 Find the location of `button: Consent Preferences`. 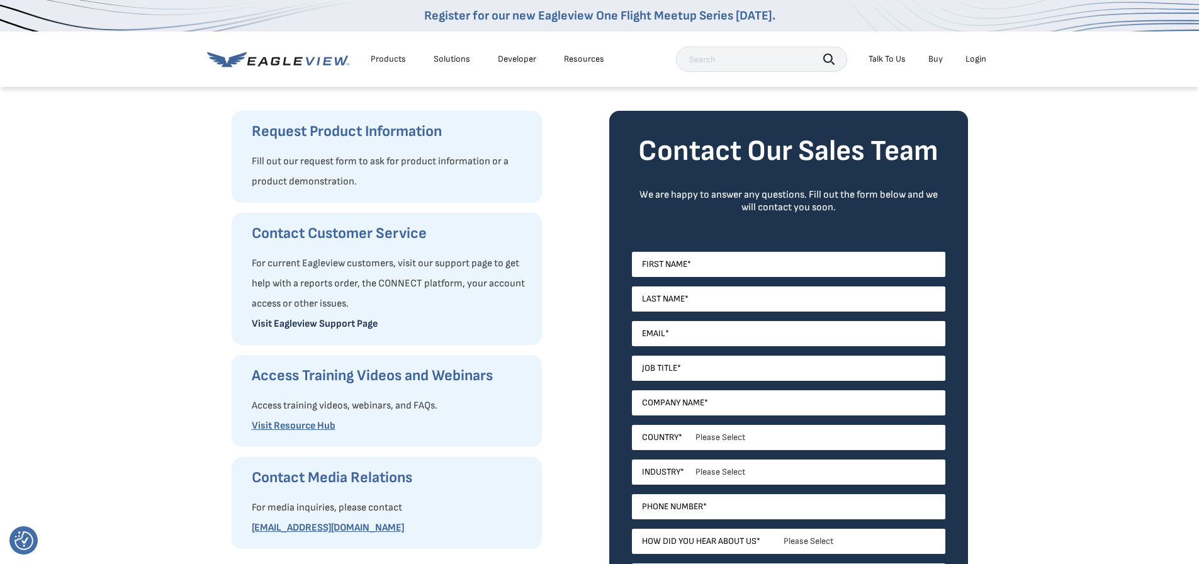

button: Consent Preferences is located at coordinates (24, 540).